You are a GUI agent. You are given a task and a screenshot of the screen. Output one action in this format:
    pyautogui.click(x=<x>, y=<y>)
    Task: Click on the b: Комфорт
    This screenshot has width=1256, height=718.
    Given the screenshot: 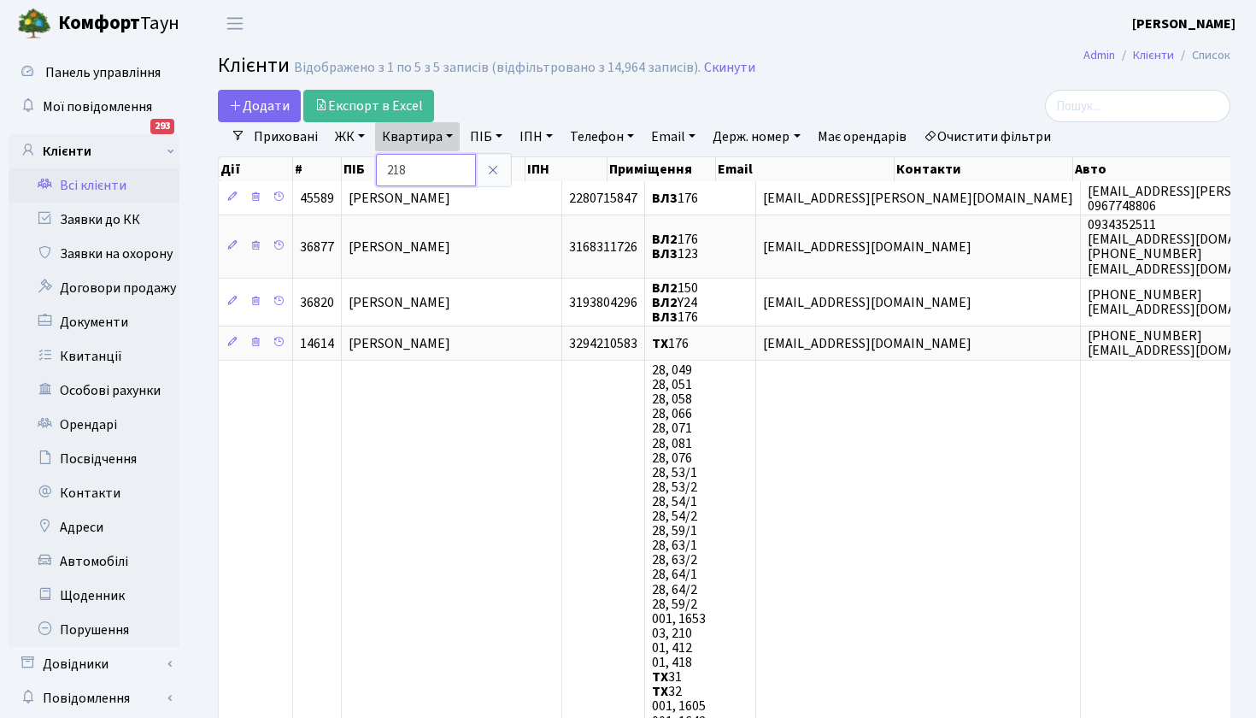 What is the action you would take?
    pyautogui.click(x=99, y=23)
    